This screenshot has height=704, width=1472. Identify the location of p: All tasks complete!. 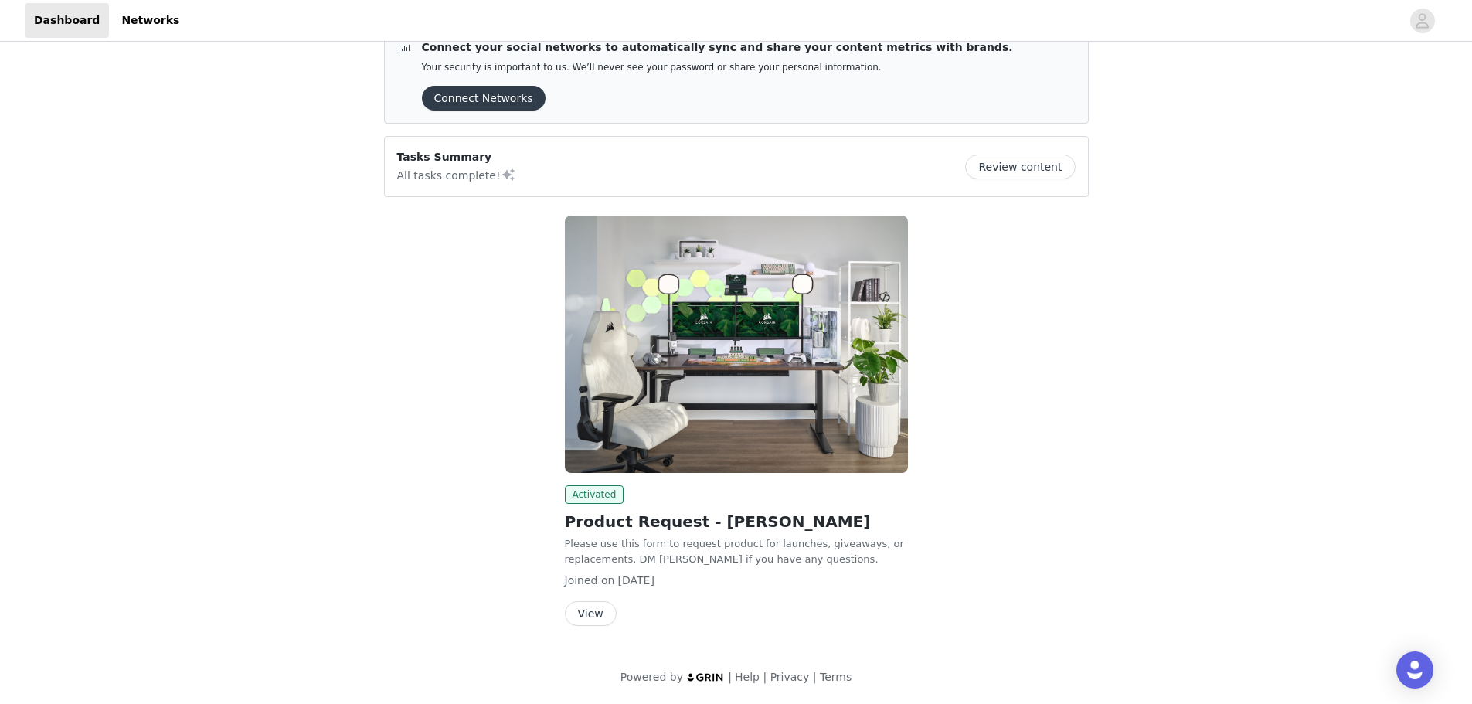
(457, 175).